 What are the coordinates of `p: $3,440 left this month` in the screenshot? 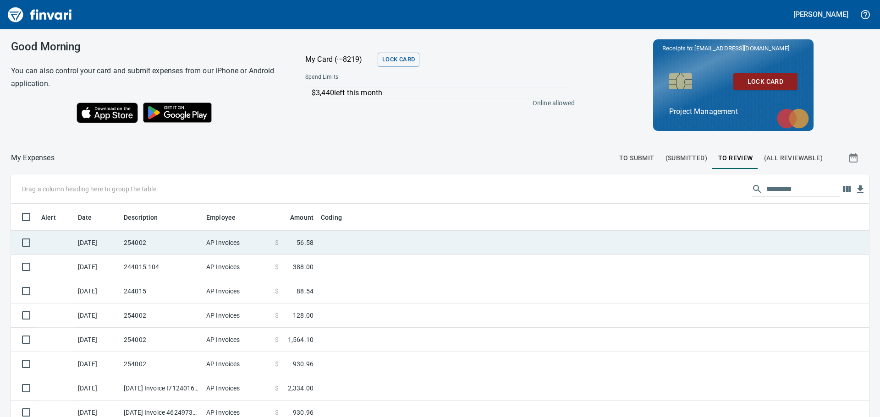 It's located at (441, 93).